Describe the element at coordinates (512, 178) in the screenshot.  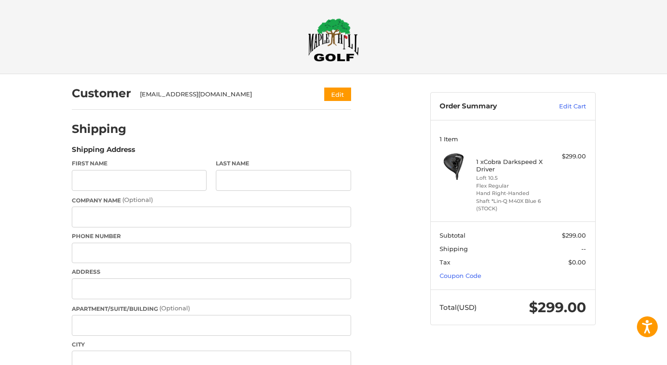
I see `li: Loft 10.5` at that location.